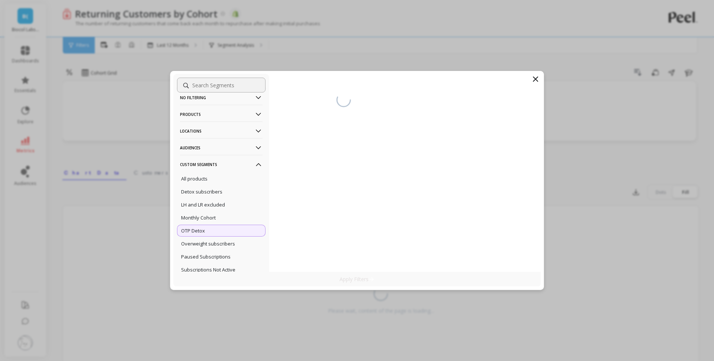 Image resolution: width=714 pixels, height=361 pixels. I want to click on p: Audiences, so click(221, 148).